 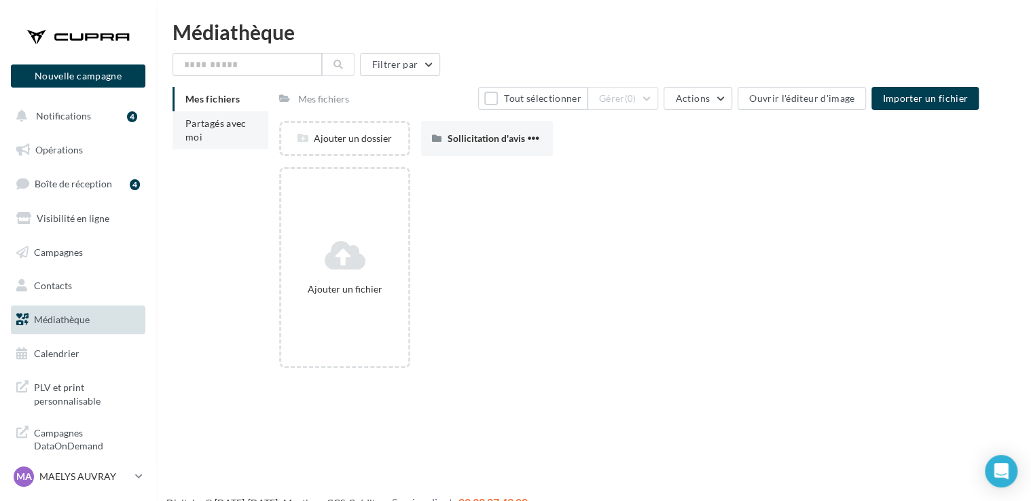 I want to click on a: Campagnes, so click(x=78, y=253).